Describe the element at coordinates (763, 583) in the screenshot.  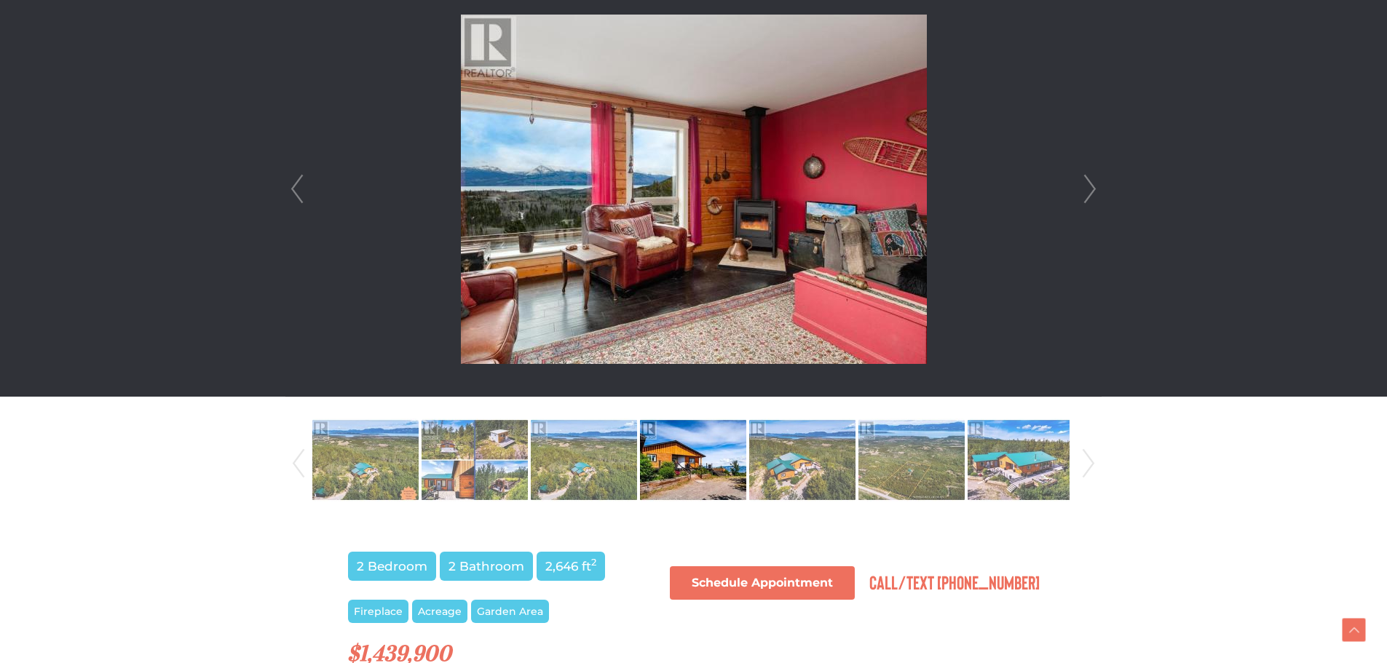
I see `a: Schedule Appointment` at that location.